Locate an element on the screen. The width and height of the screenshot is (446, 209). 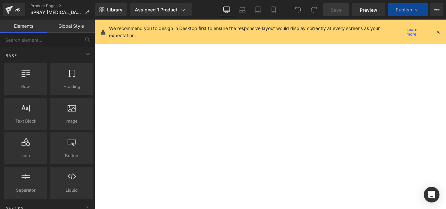
span: Base is located at coordinates (11, 55).